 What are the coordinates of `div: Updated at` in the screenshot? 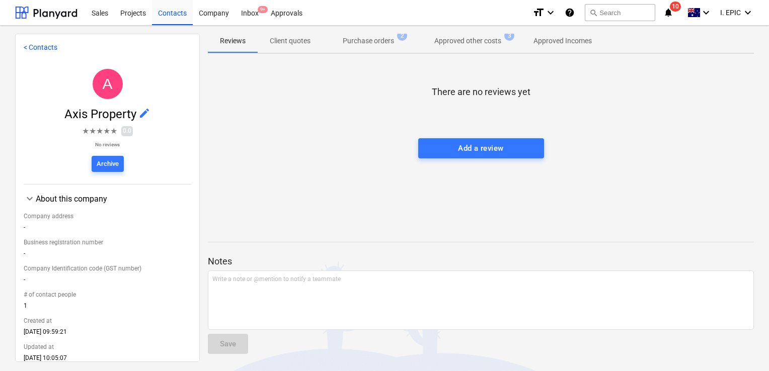 It's located at (107, 347).